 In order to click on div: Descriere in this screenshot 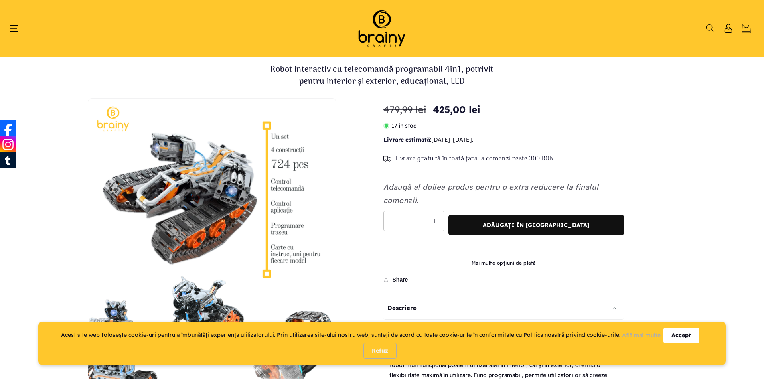, I will do `click(504, 308)`.